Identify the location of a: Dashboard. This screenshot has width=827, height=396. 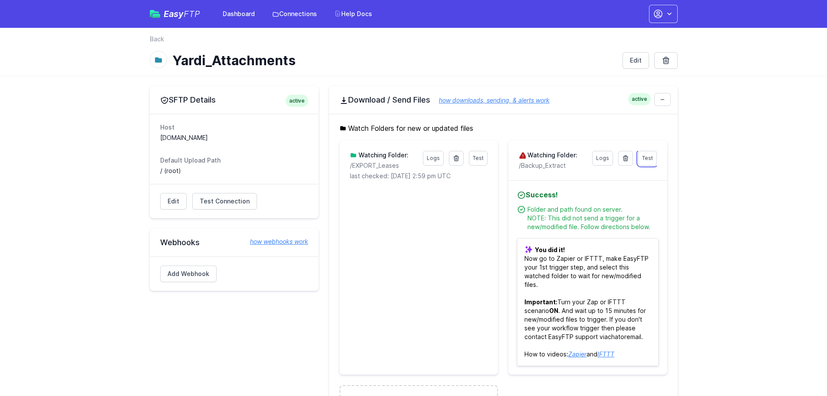
(239, 14).